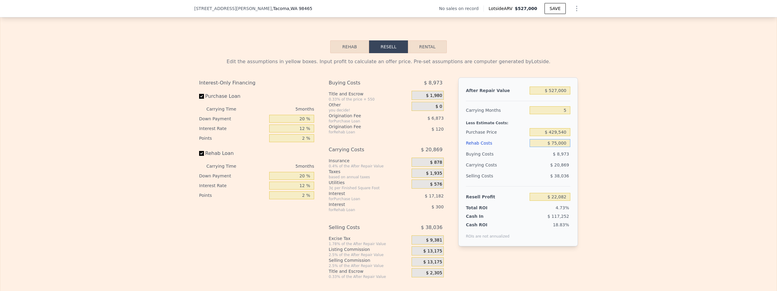  Describe the element at coordinates (462, 9) in the screenshot. I see `div: No sales on record` at that location.